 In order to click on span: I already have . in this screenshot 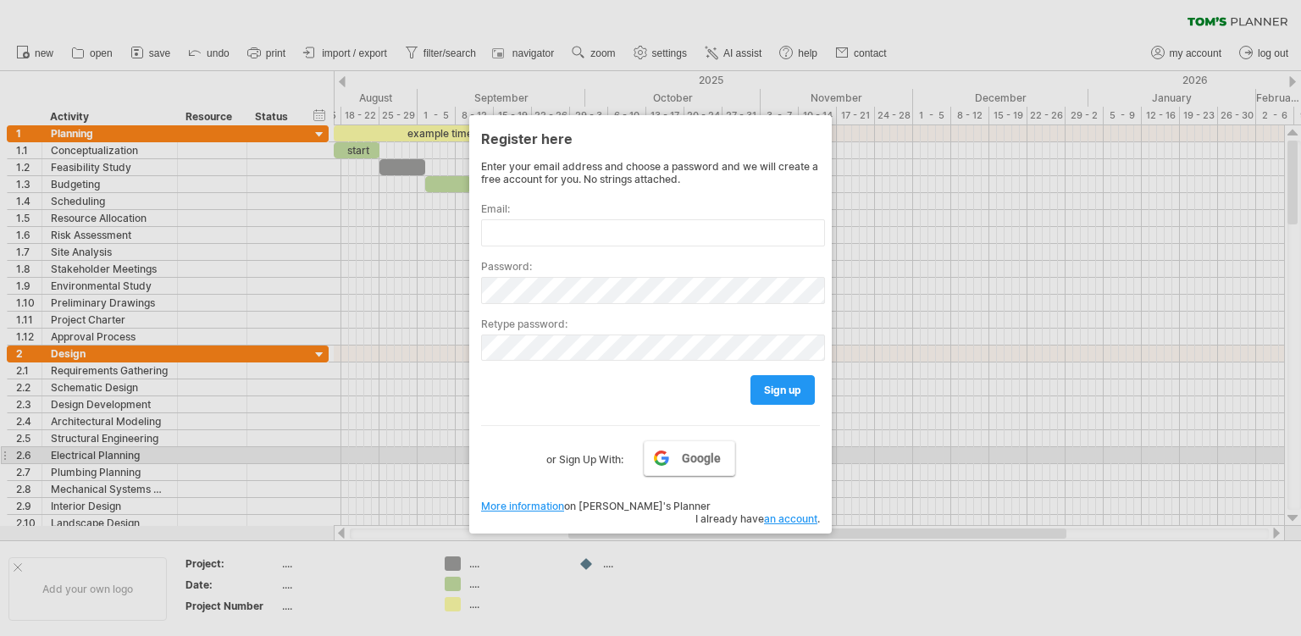, I will do `click(757, 519)`.